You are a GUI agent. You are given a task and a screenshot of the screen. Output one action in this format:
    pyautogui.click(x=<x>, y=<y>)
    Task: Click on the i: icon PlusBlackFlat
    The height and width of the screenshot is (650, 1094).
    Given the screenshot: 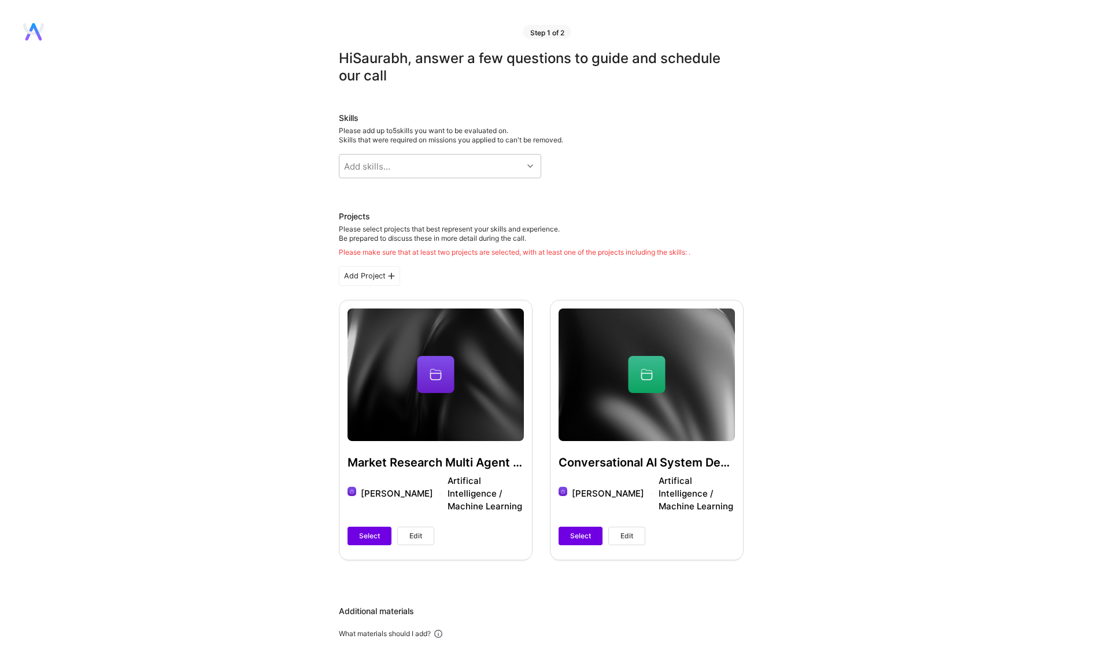 What is the action you would take?
    pyautogui.click(x=392, y=276)
    